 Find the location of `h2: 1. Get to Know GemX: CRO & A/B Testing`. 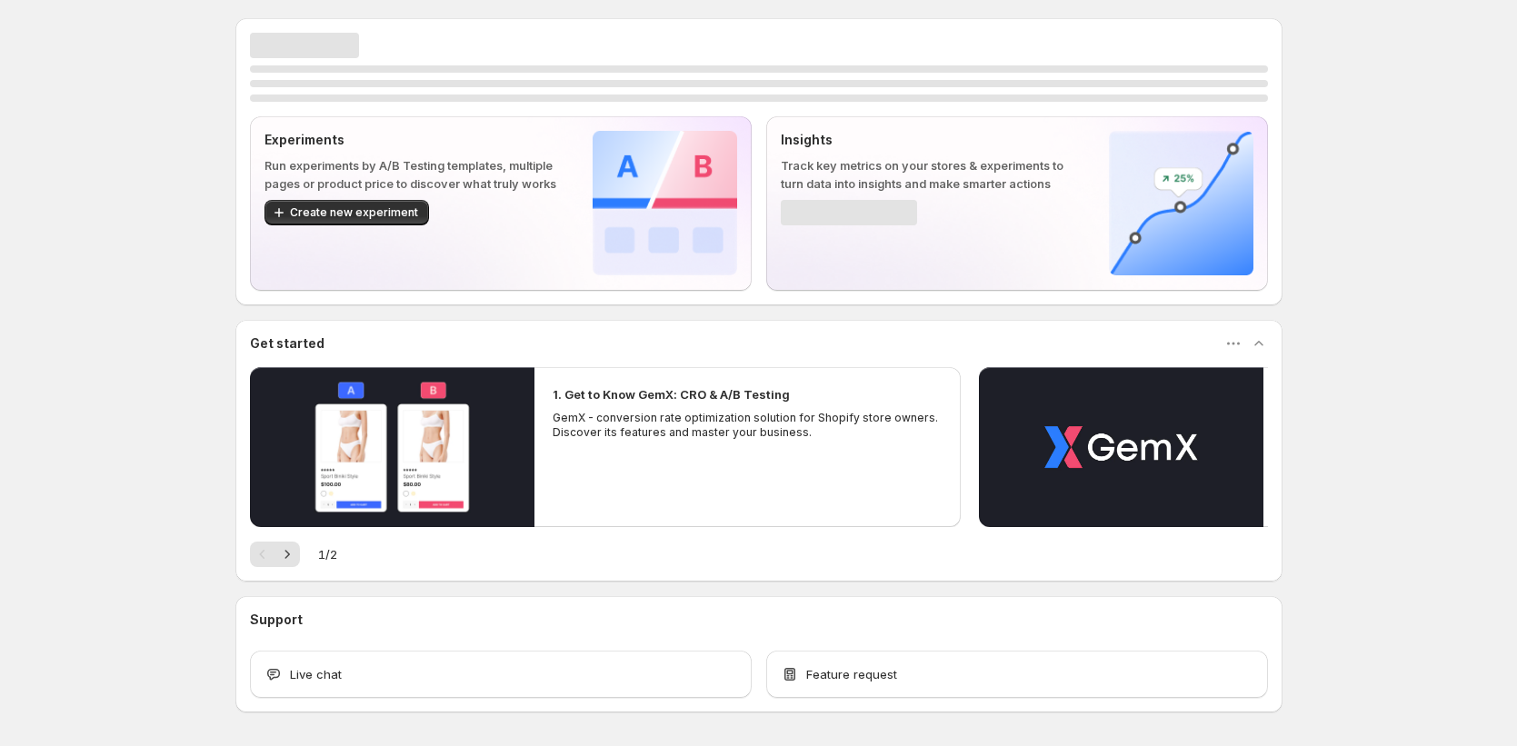

h2: 1. Get to Know GemX: CRO & A/B Testing is located at coordinates (671, 395).